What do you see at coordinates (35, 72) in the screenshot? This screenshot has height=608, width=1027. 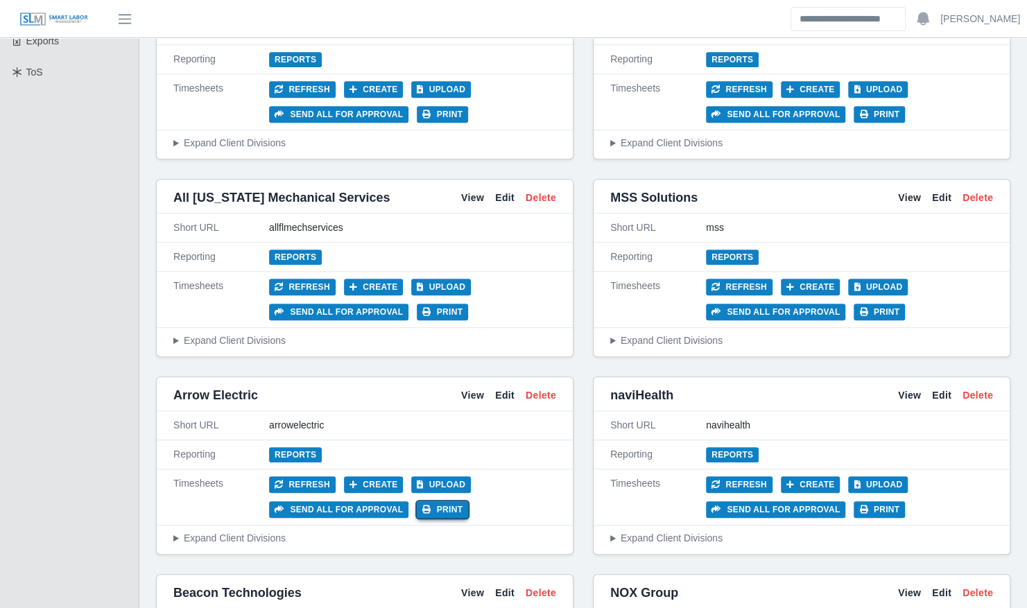 I see `span: ToS` at bounding box center [35, 72].